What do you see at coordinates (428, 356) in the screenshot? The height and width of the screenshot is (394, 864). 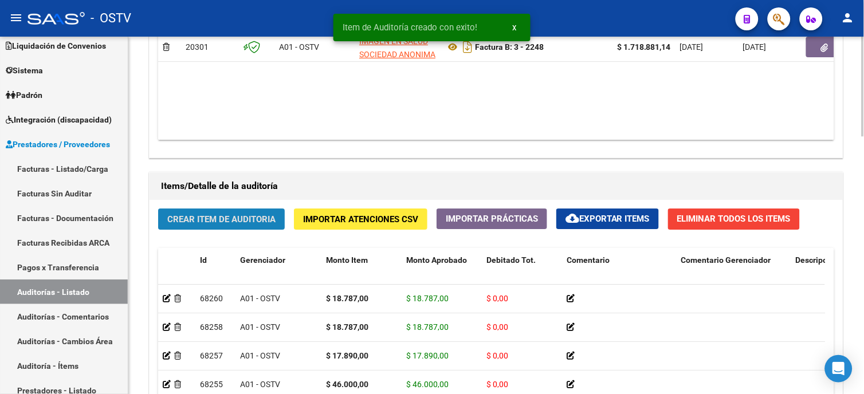 I see `span: $ 17.890,00` at bounding box center [428, 356].